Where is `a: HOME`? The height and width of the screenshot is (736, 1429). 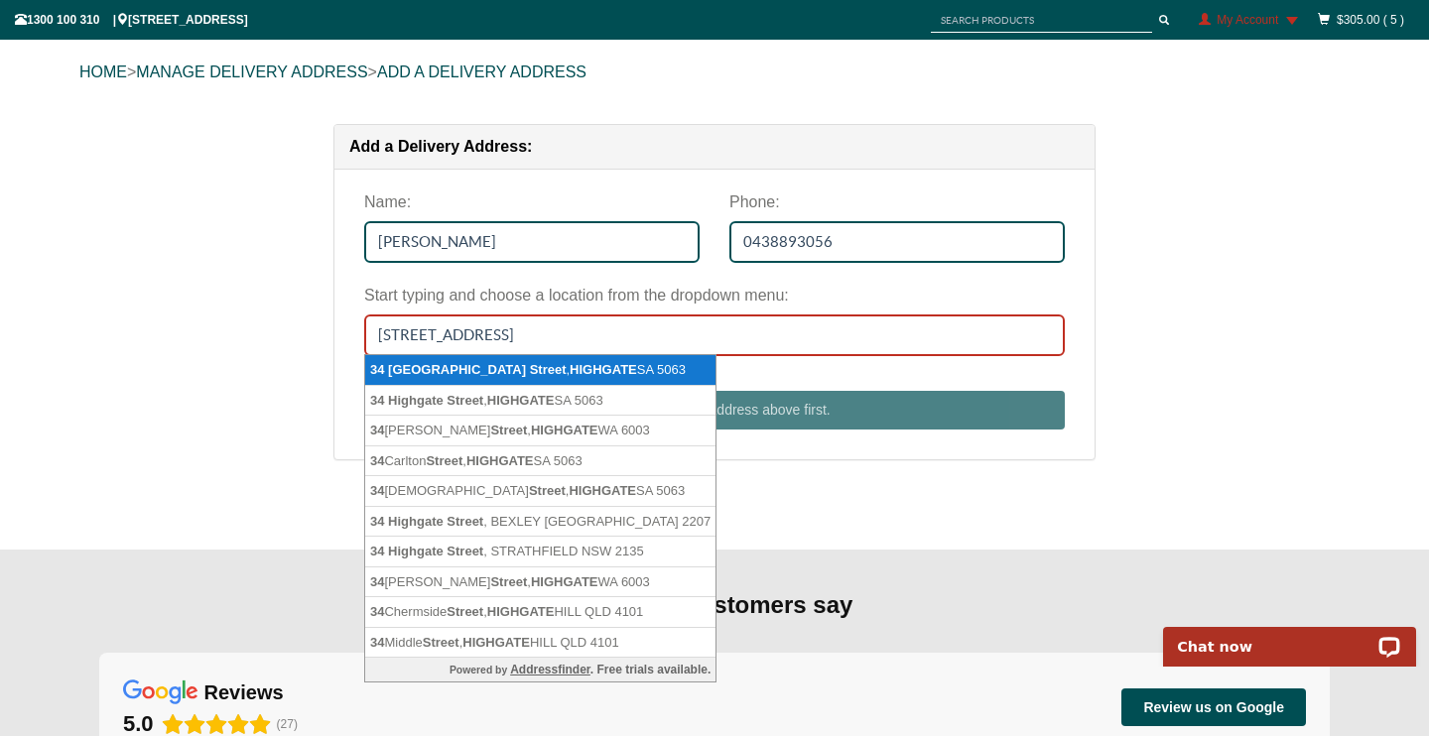 a: HOME is located at coordinates (103, 71).